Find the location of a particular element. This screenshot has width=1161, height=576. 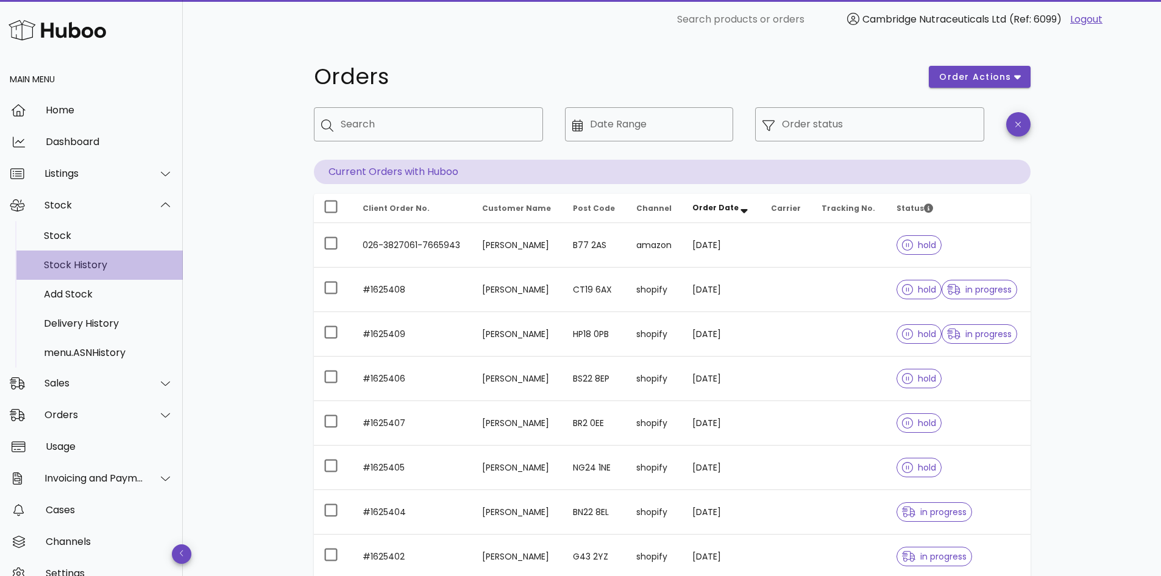

div: Orders is located at coordinates (94, 415).